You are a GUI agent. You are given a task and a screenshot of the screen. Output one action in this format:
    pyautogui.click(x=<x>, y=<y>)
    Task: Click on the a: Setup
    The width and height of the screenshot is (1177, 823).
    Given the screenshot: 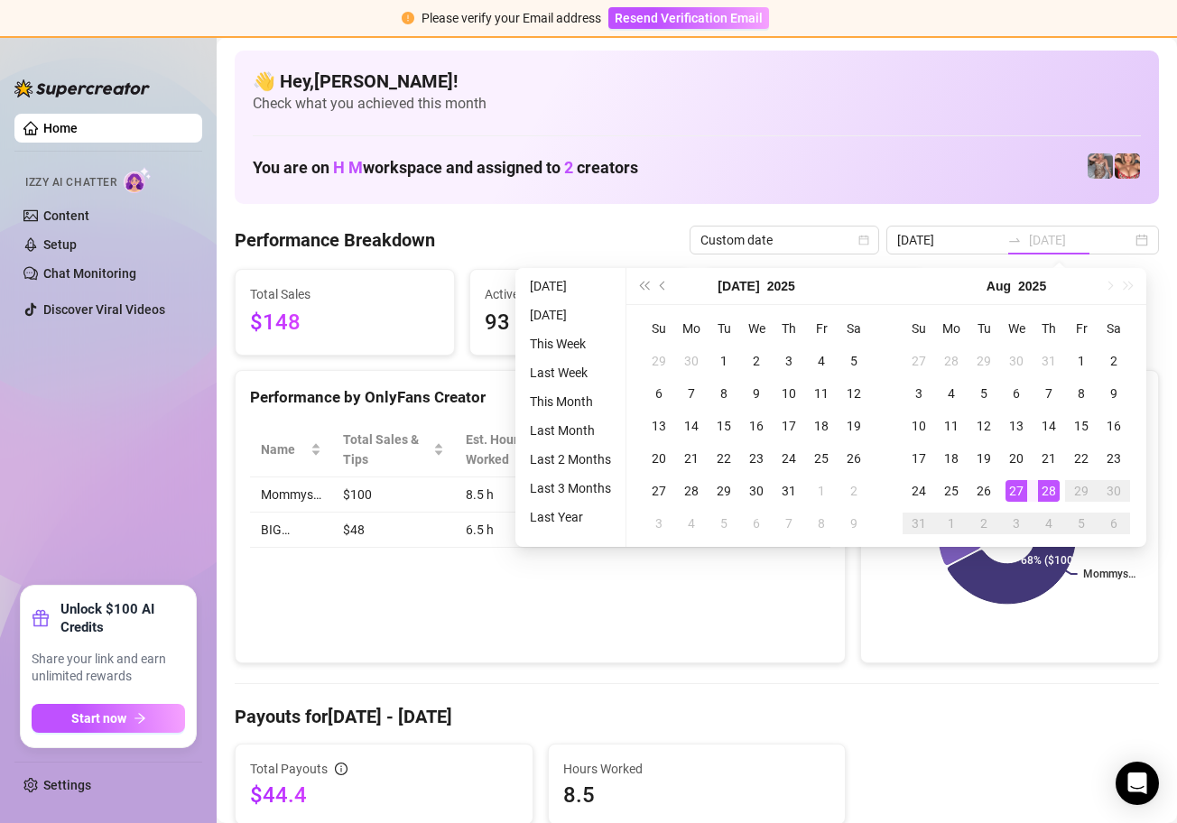 What is the action you would take?
    pyautogui.click(x=60, y=245)
    